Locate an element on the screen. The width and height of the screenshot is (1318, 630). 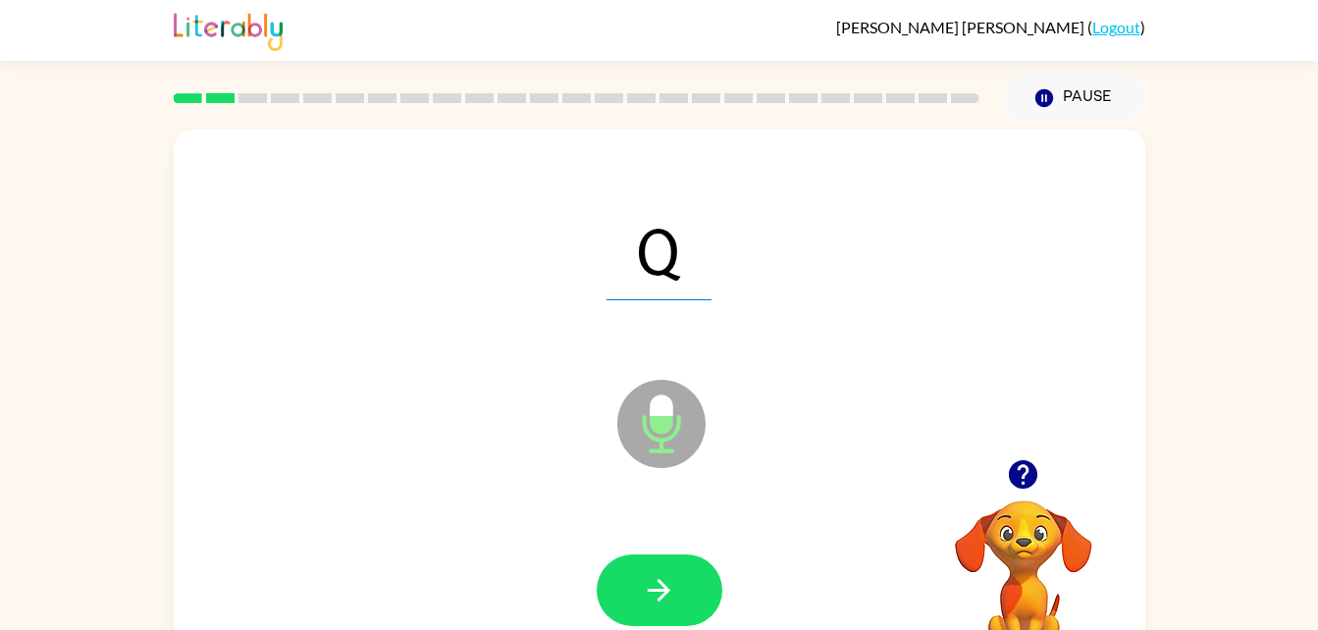
span: Q is located at coordinates (658, 249).